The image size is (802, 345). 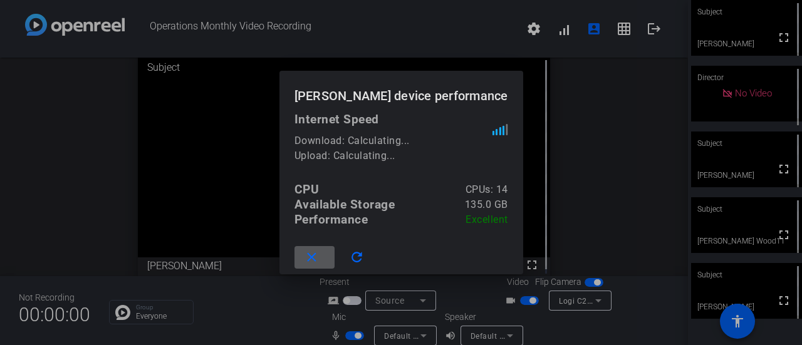 What do you see at coordinates (311, 257) in the screenshot?
I see `mat-icon: close` at bounding box center [311, 257].